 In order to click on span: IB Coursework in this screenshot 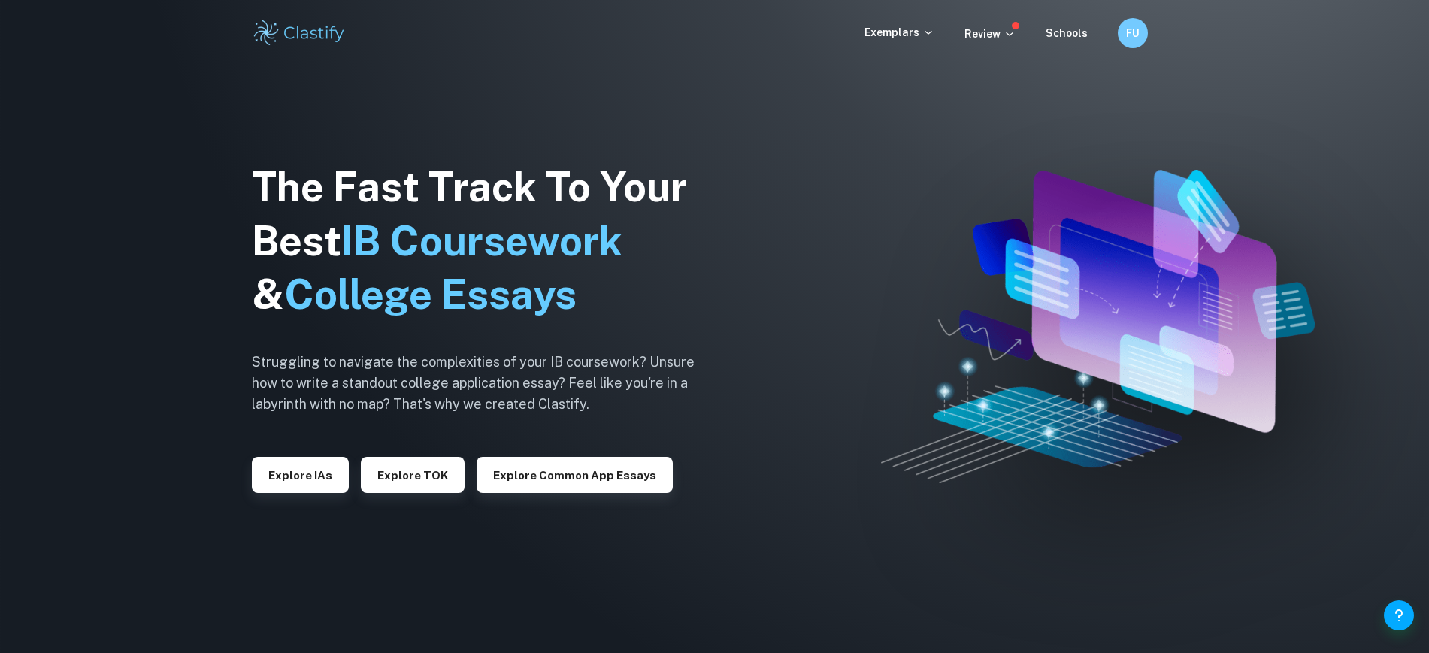, I will do `click(482, 241)`.